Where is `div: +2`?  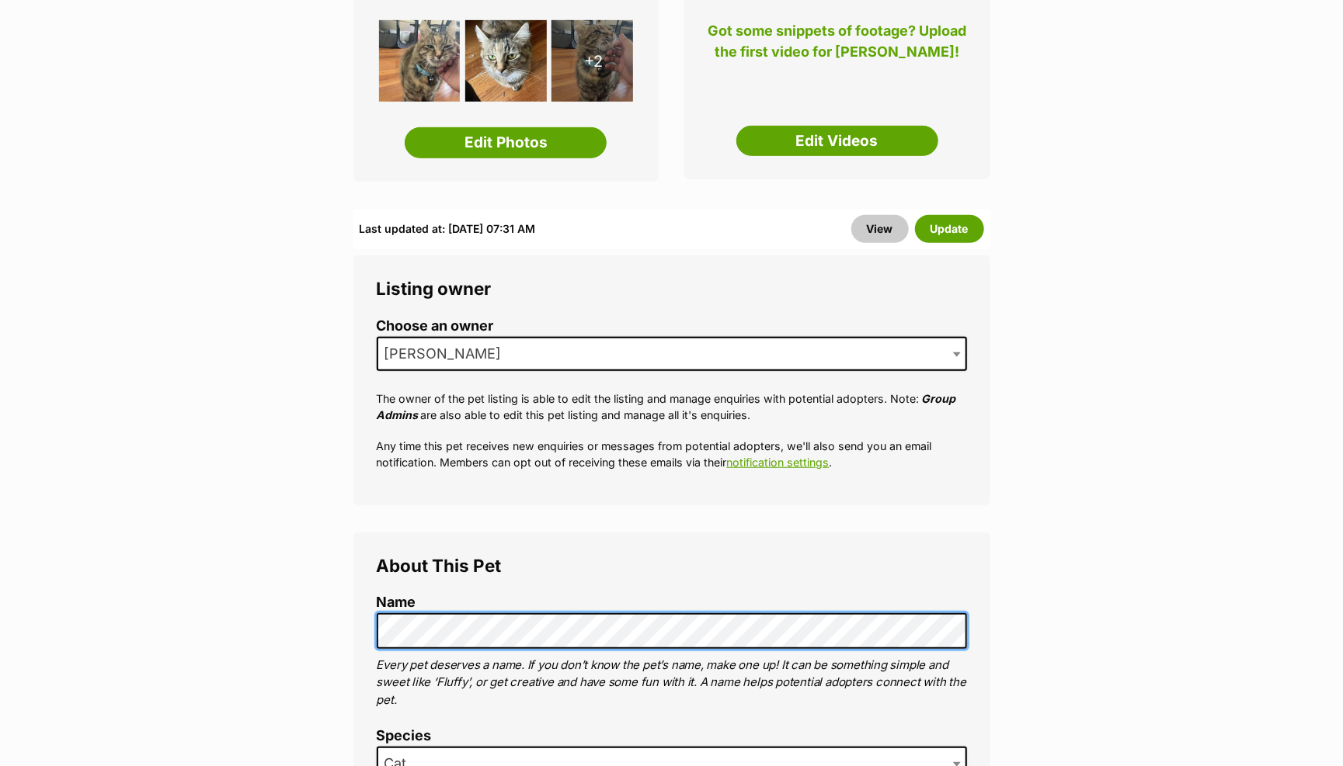 div: +2 is located at coordinates (592, 61).